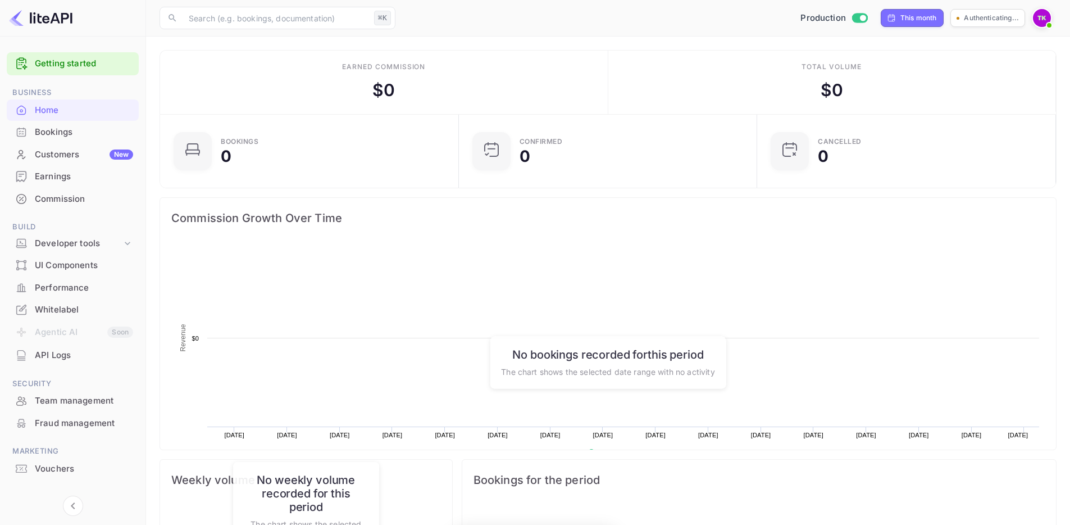  I want to click on span: Bookings for the period, so click(759, 480).